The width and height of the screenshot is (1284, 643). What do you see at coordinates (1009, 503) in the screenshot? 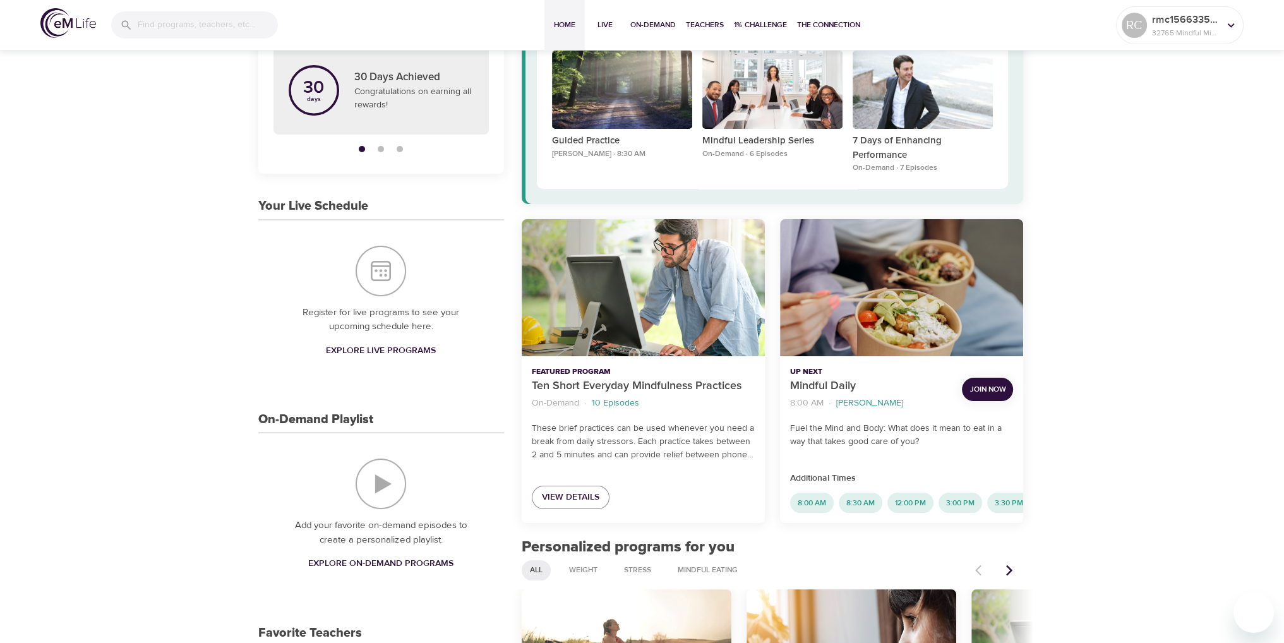
I see `span: 3:30 PM` at bounding box center [1009, 503].